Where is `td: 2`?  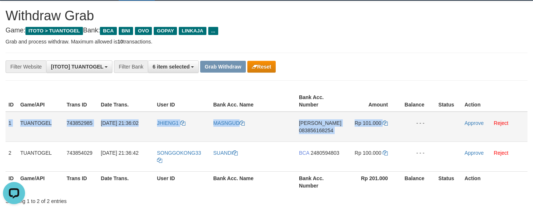
td: 2 is located at coordinates (11, 156).